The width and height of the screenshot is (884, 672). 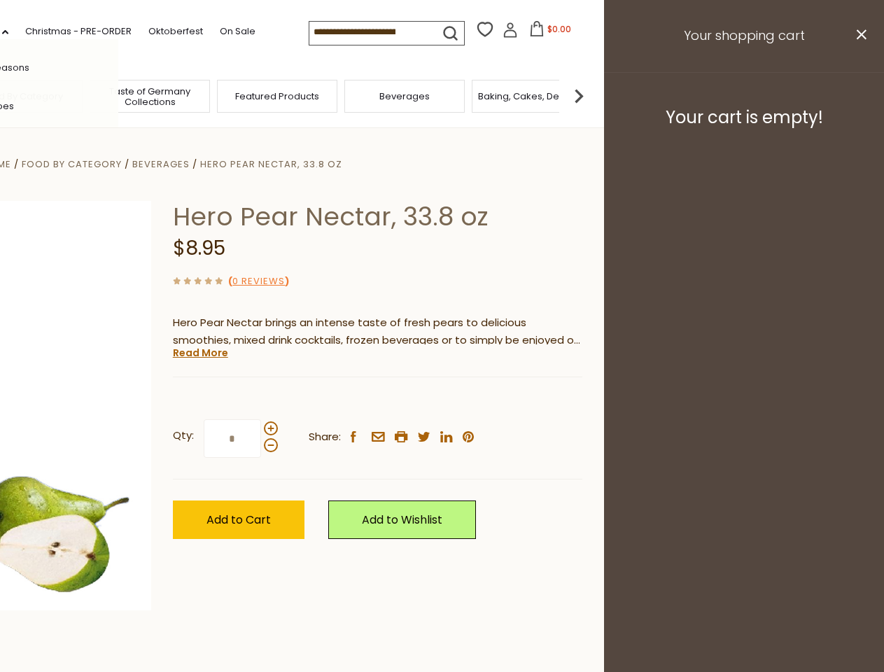 What do you see at coordinates (176, 31) in the screenshot?
I see `a: Oktoberfest` at bounding box center [176, 31].